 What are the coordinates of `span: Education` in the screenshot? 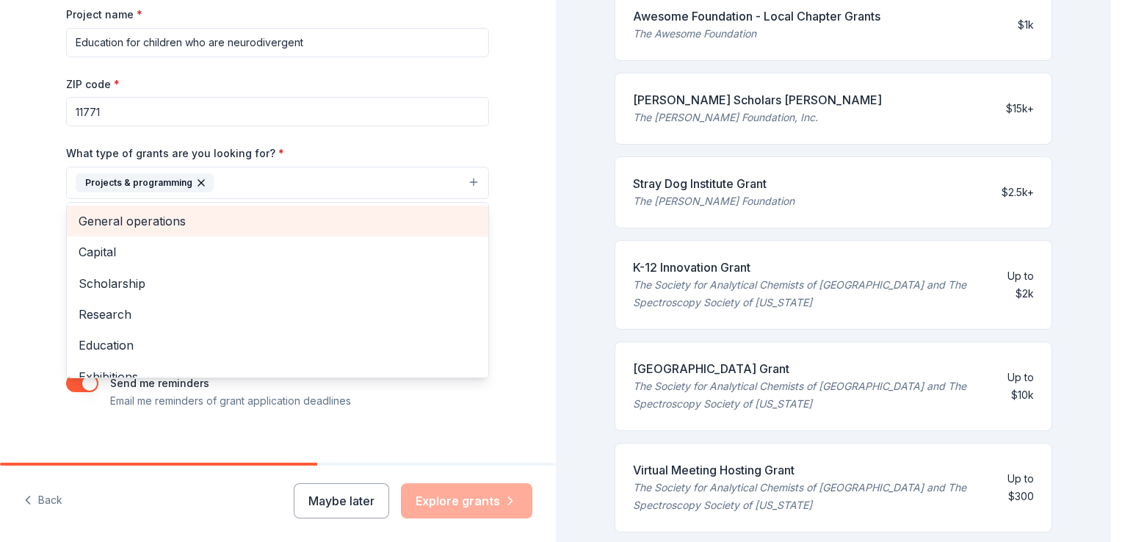 It's located at (278, 345).